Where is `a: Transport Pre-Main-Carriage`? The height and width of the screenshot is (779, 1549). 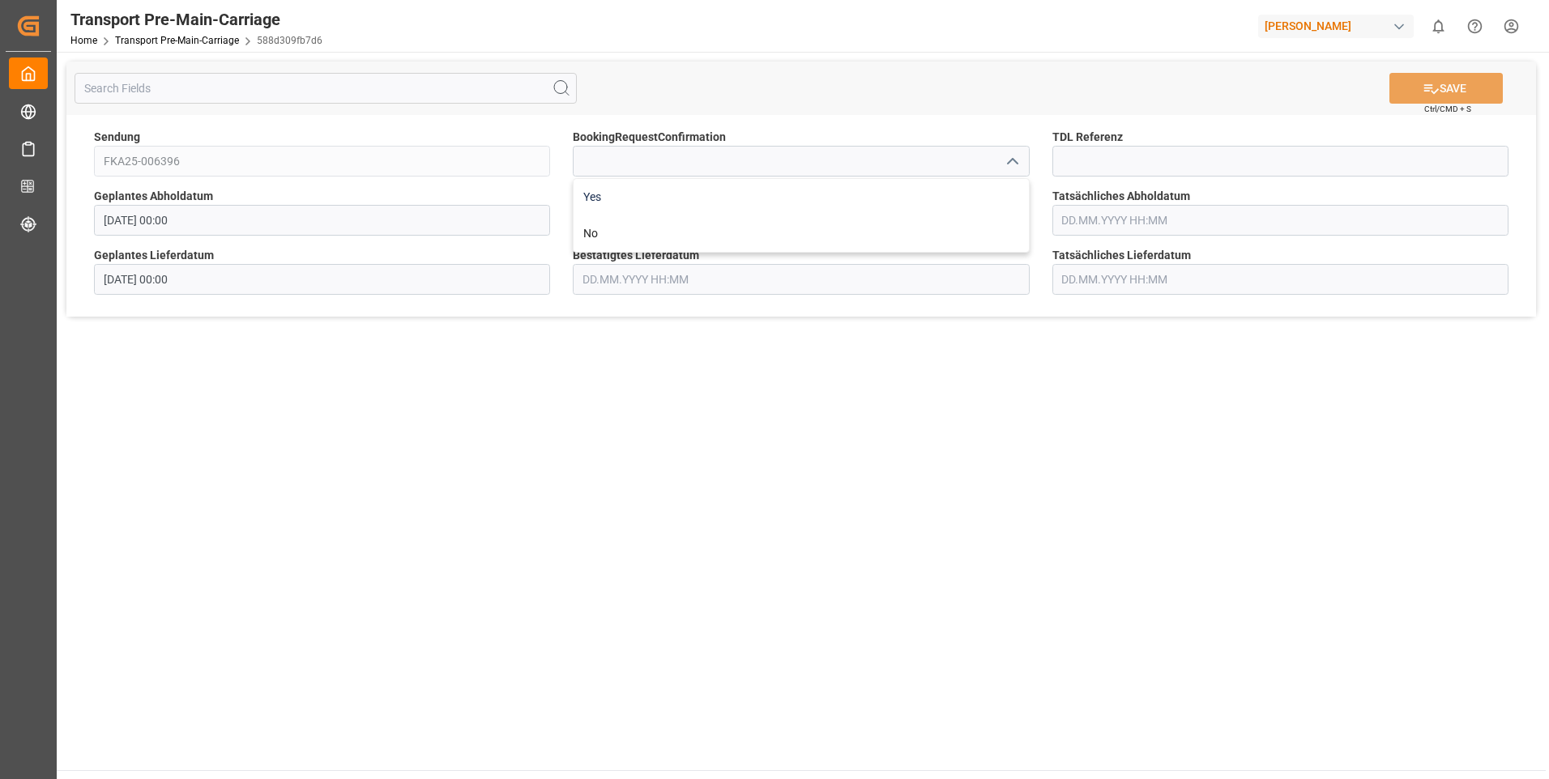
a: Transport Pre-Main-Carriage is located at coordinates (177, 41).